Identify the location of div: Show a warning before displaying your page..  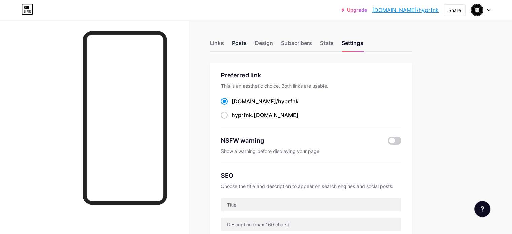
(311, 151).